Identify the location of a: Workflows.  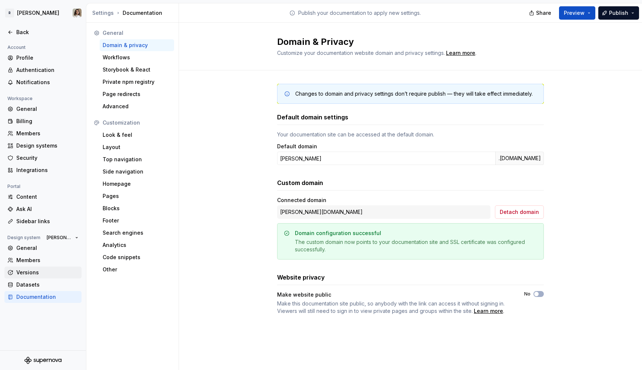
(137, 57).